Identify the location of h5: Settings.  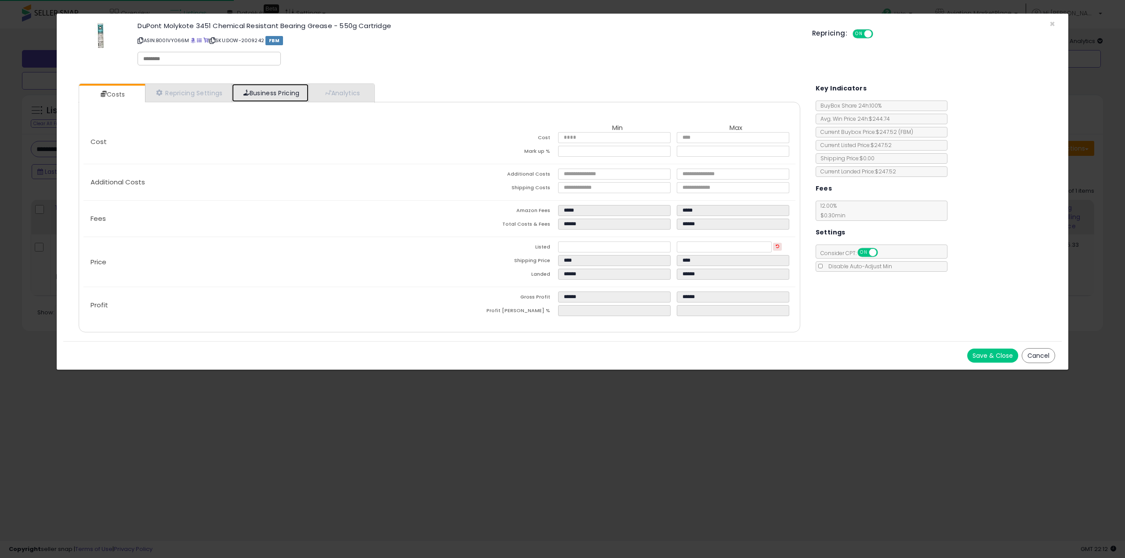
(830, 232).